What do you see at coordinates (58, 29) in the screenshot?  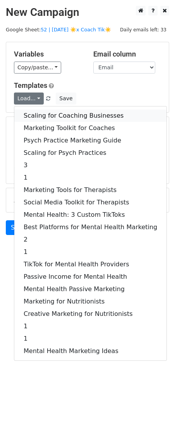 I see `small: Google Sheet:` at bounding box center [58, 29].